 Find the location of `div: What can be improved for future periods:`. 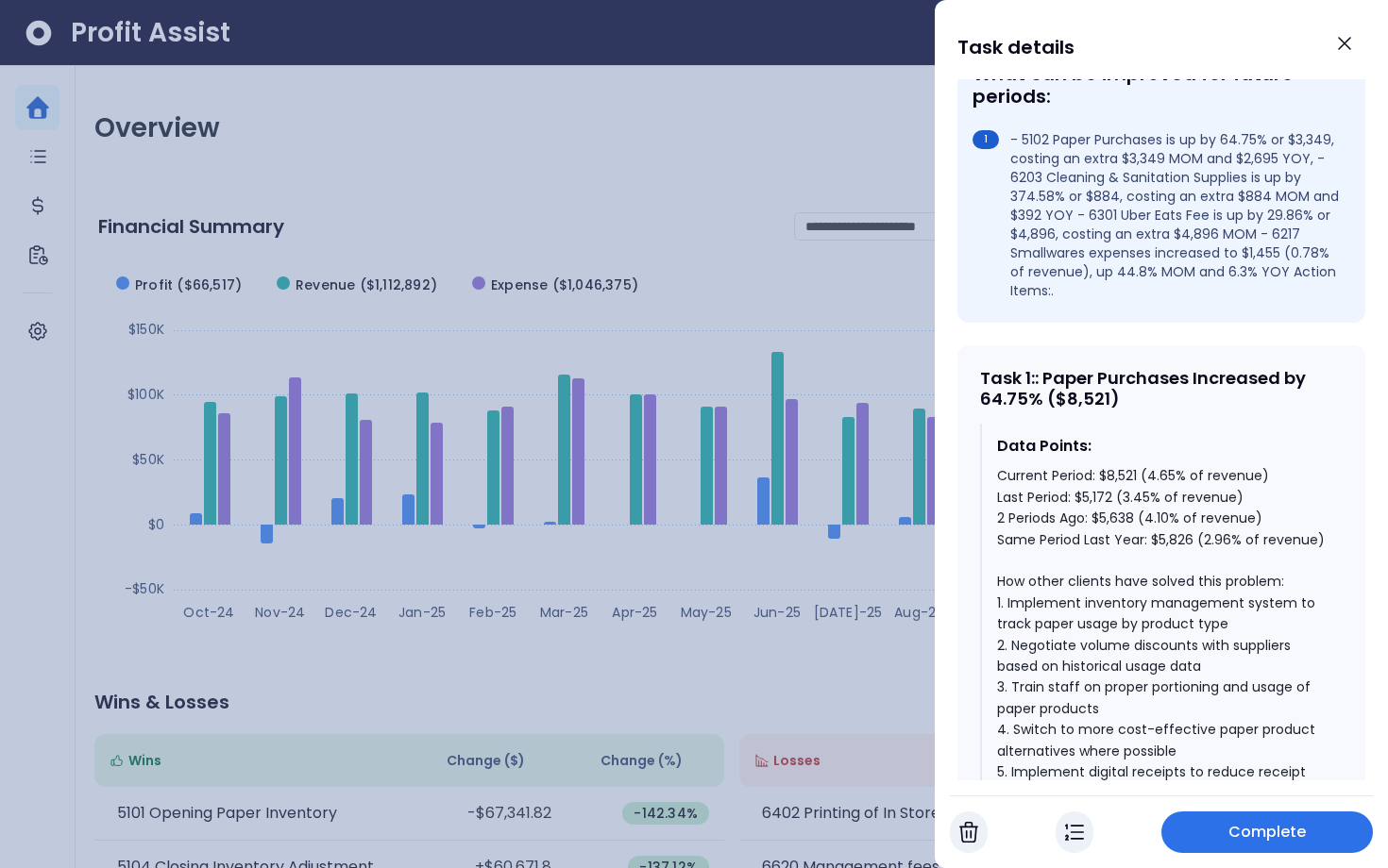

div: What can be improved for future periods: is located at coordinates (1158, 85).